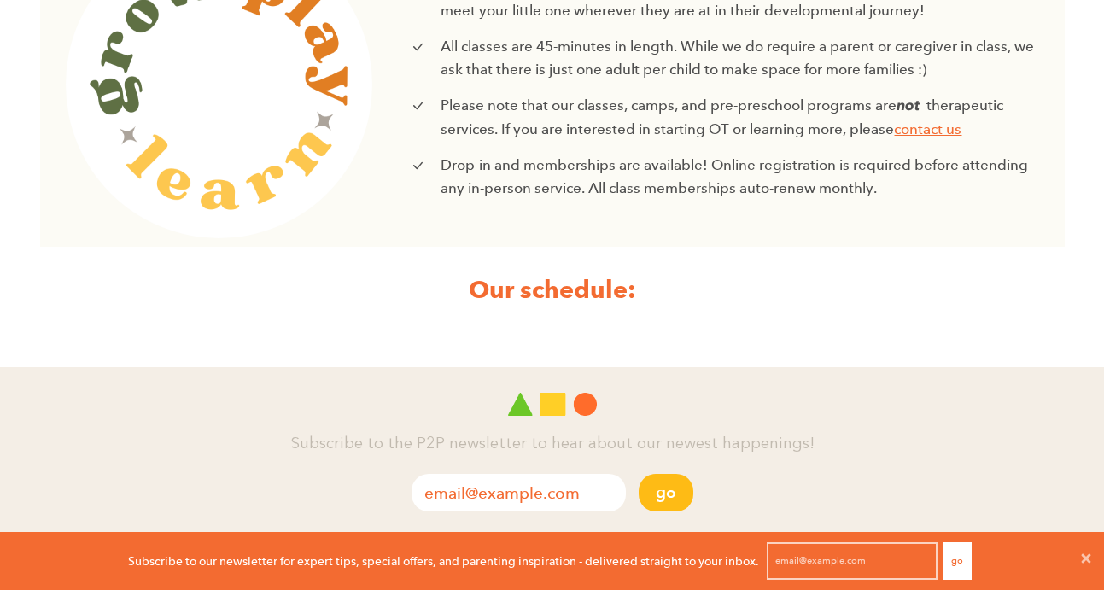 The image size is (1104, 590). What do you see at coordinates (739, 177) in the screenshot?
I see `p: Drop-in and memberships are available! Online registration is required before attending any in-pe...` at bounding box center [739, 177].